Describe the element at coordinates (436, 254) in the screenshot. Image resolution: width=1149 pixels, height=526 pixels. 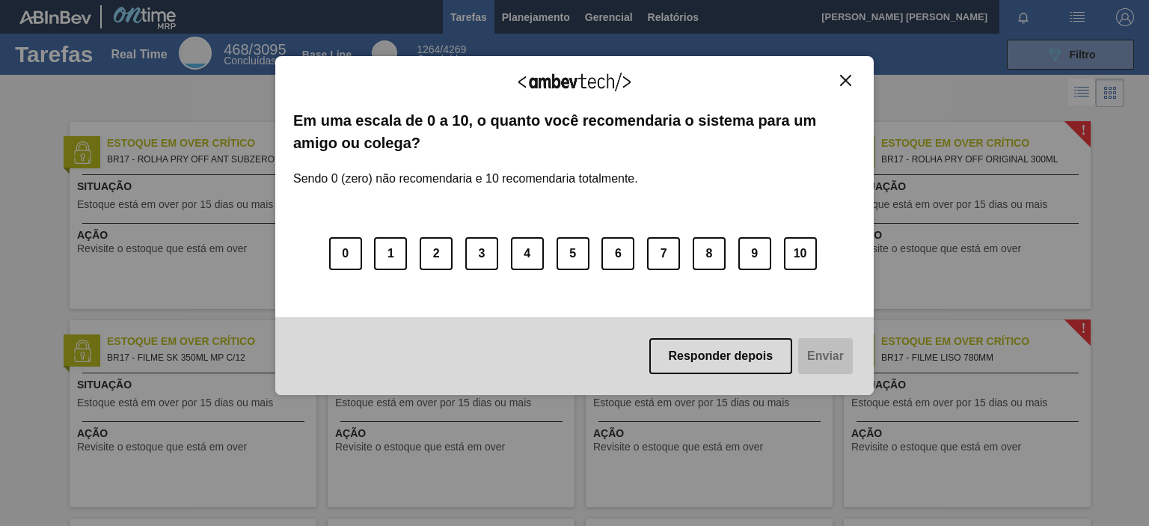
I see `button: 2` at that location.